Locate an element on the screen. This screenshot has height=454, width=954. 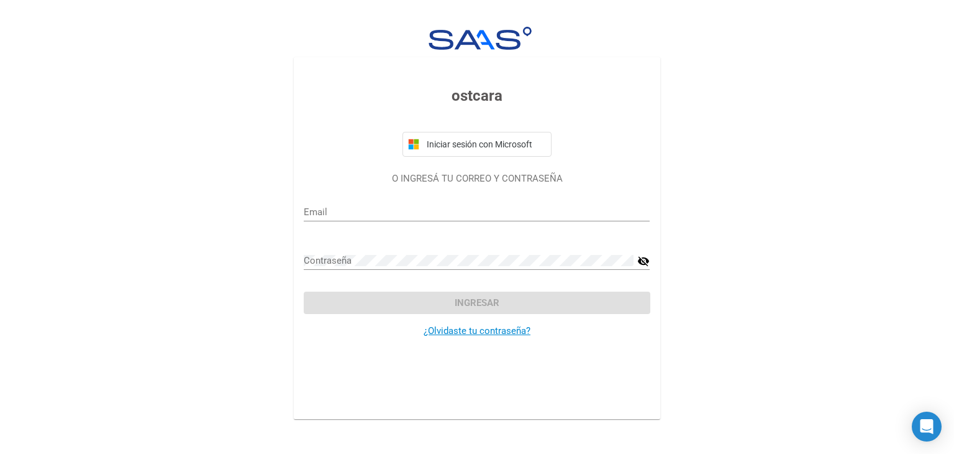
p: O INGRESÁ TU CORREO Y CONTRASEÑA is located at coordinates (477, 178).